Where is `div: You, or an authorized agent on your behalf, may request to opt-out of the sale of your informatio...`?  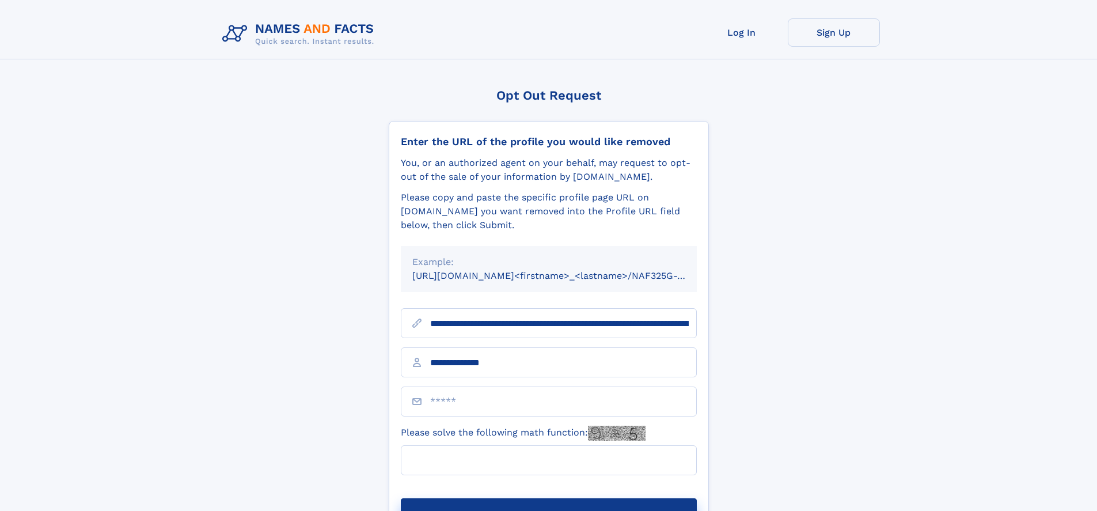
div: You, or an authorized agent on your behalf, may request to opt-out of the sale of your informatio... is located at coordinates (549, 170).